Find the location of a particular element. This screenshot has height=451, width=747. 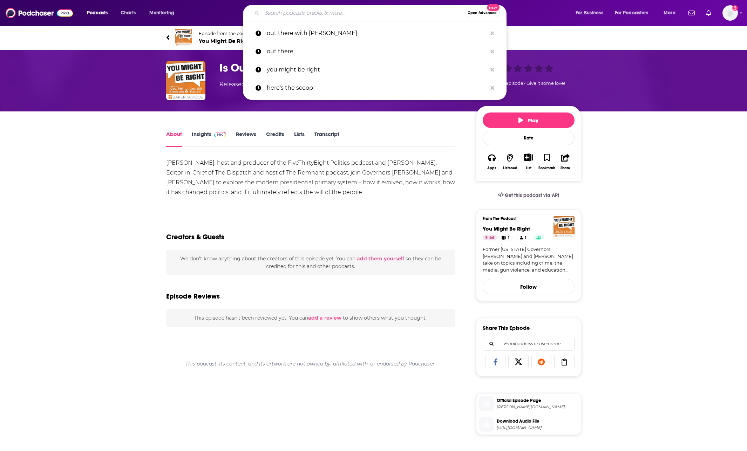

a: here's the scoop is located at coordinates (375, 88).